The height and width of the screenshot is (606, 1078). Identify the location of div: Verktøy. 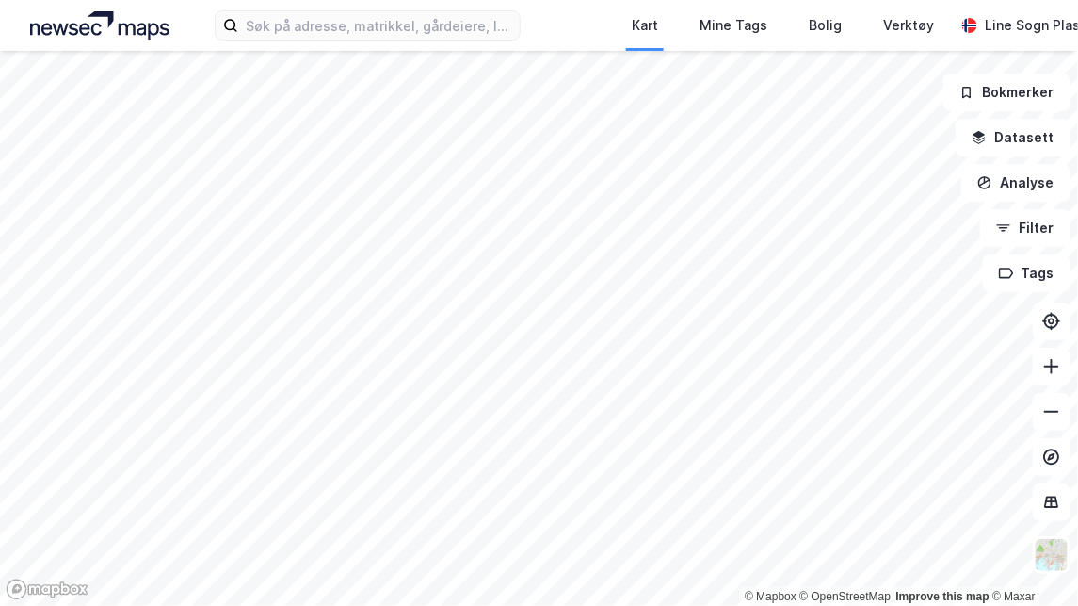
(909, 25).